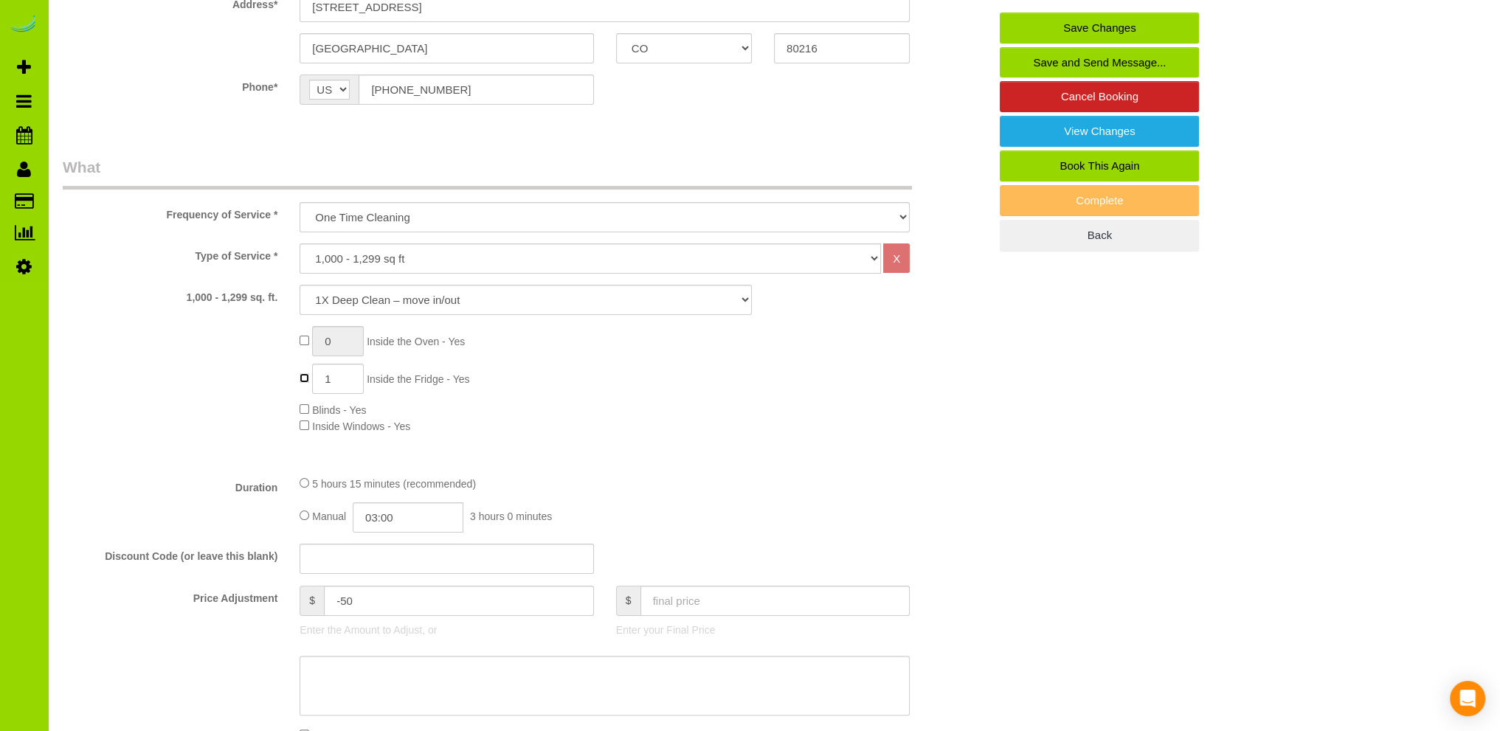 Image resolution: width=1500 pixels, height=731 pixels. What do you see at coordinates (170, 485) in the screenshot?
I see `label: Duration` at bounding box center [170, 485].